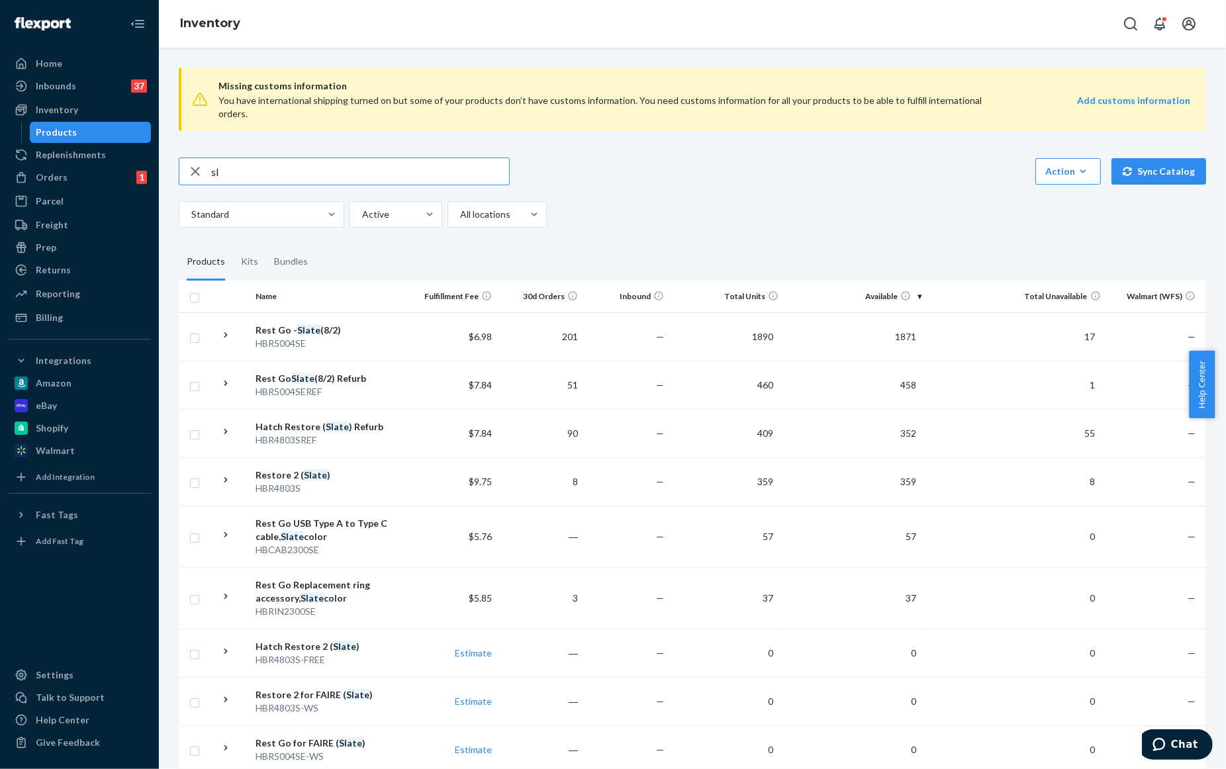  I want to click on button: Close Navigation, so click(138, 24).